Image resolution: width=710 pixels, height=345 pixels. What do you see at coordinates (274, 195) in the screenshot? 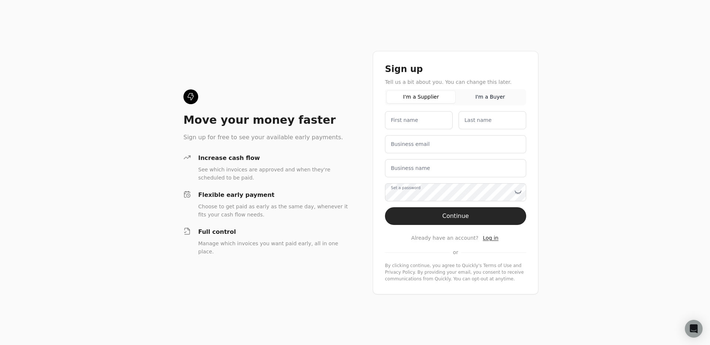
I see `div: Flexible early payment` at bounding box center [274, 195].